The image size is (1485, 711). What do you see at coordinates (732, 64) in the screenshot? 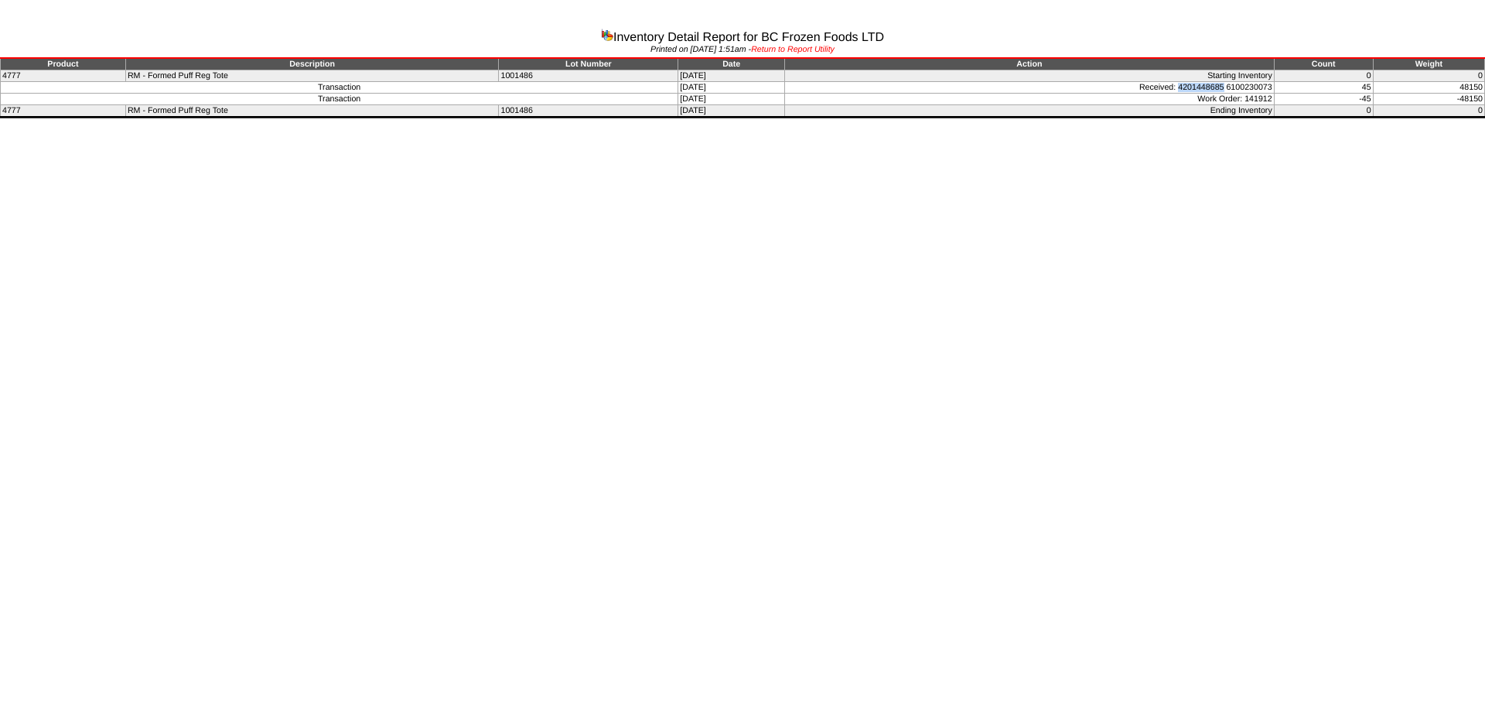
I see `td: Date` at bounding box center [732, 64].